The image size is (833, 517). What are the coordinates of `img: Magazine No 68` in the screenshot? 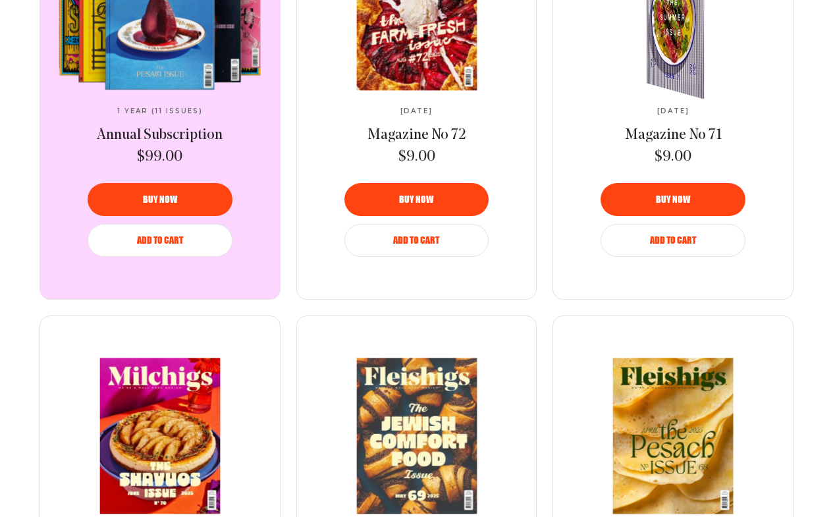 It's located at (673, 436).